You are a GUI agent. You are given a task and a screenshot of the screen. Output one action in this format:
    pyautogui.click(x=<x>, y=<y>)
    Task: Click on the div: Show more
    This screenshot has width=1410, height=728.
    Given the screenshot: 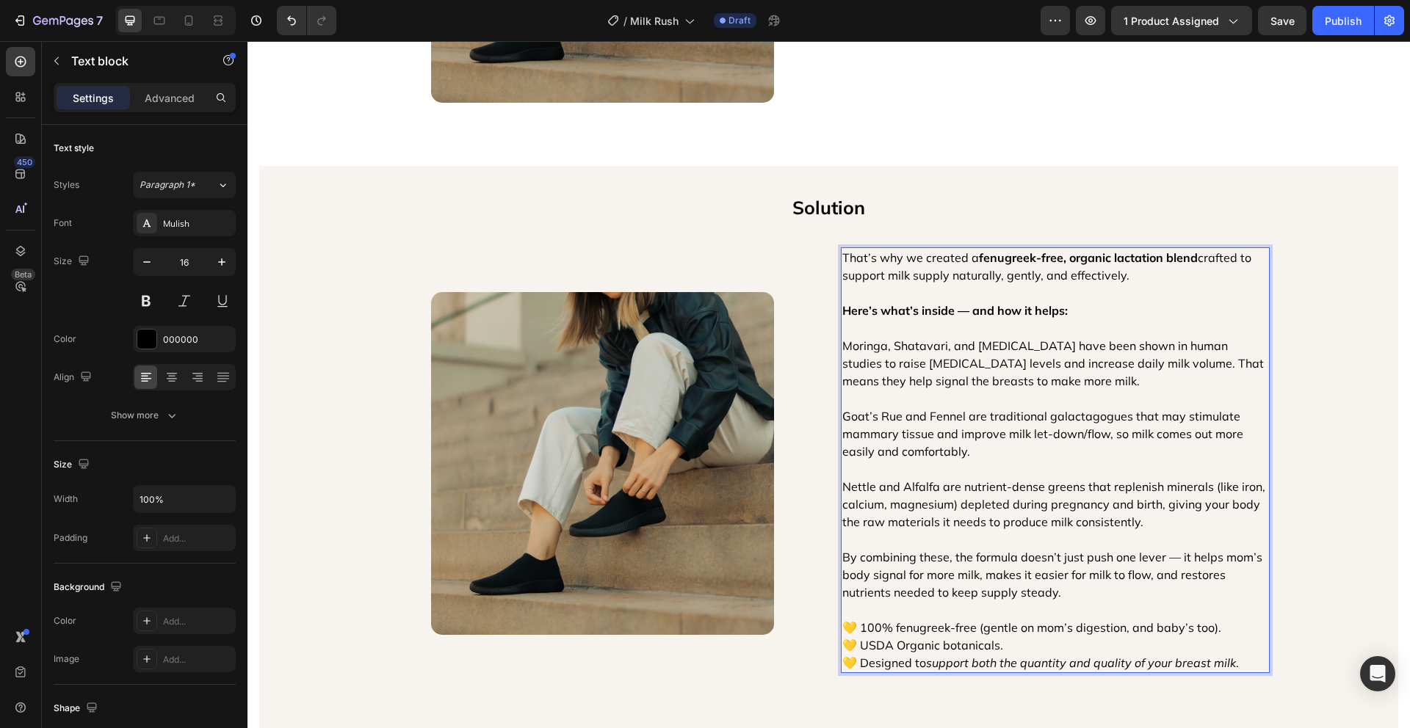 What is the action you would take?
    pyautogui.click(x=145, y=416)
    